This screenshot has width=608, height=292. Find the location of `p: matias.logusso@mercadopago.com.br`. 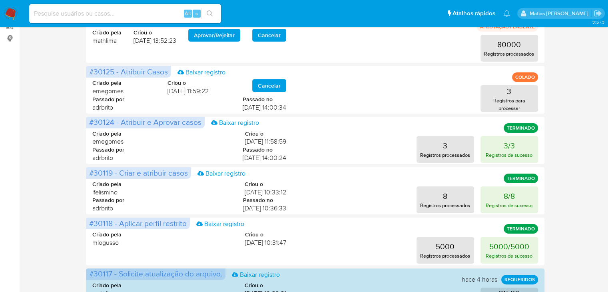

p: matias.logusso@mercadopago.com.br is located at coordinates (560, 13).